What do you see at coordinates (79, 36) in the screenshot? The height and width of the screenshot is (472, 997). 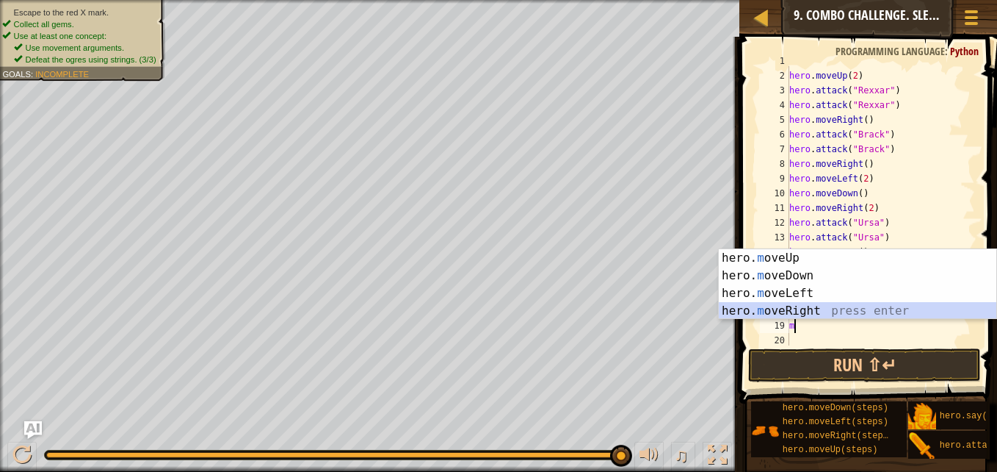 I see `li: Use at least one concept:` at bounding box center [79, 36].